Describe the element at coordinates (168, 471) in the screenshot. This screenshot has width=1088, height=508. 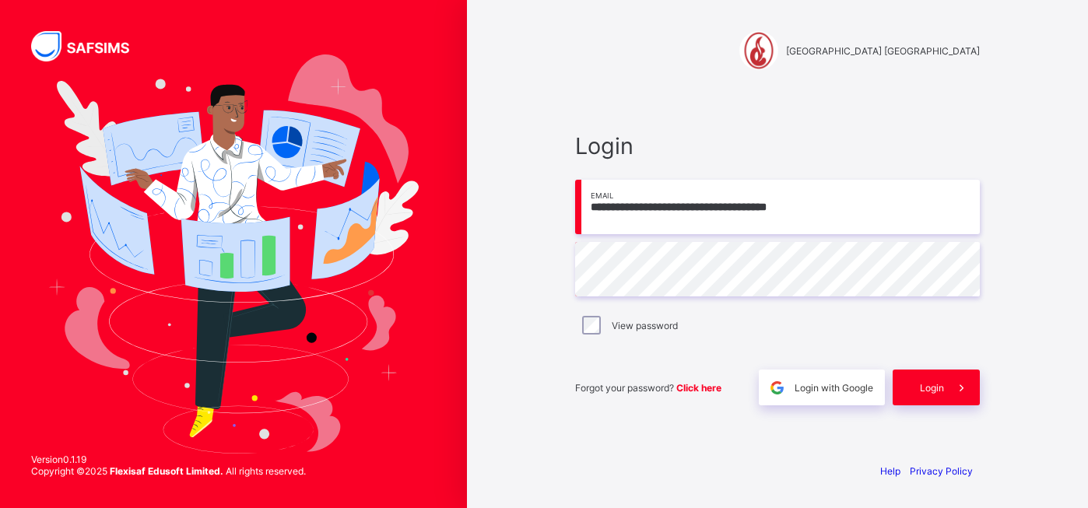
I see `span: Copyright © 2025 All rights reserved.` at that location.